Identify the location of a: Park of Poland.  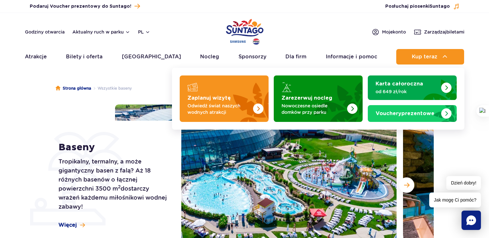
(245, 31).